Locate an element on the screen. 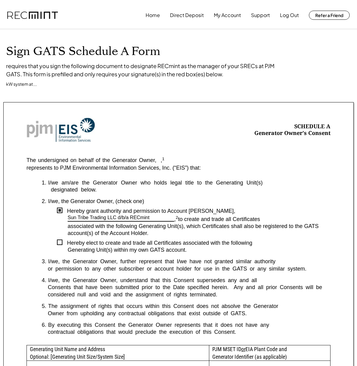  div: 5. is located at coordinates (44, 306).